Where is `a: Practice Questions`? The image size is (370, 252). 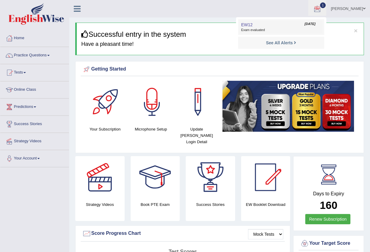 a: Practice Questions is located at coordinates (35, 55).